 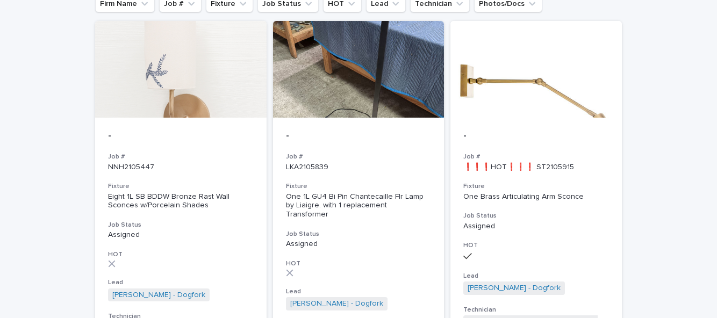 What do you see at coordinates (181, 202) in the screenshot?
I see `div: Eight 1L SB BDDW Bronze Rast Wall Sconces w/Porcelain Shades` at bounding box center [181, 202].